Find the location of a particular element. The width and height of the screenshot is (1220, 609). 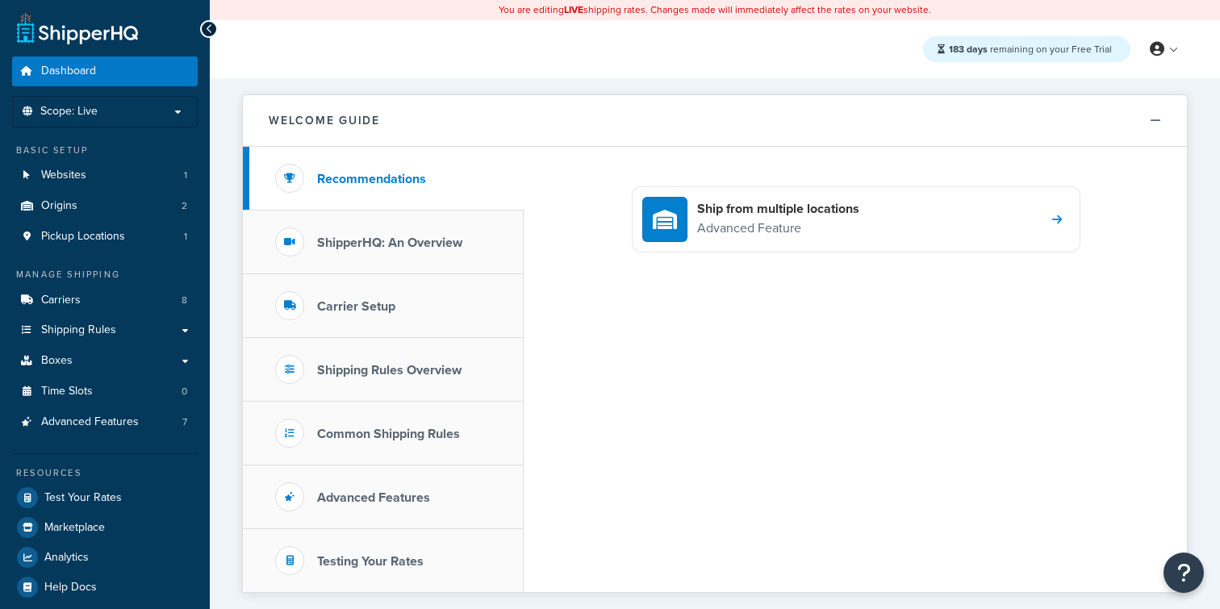

button: Open Resource Center is located at coordinates (1184, 573).